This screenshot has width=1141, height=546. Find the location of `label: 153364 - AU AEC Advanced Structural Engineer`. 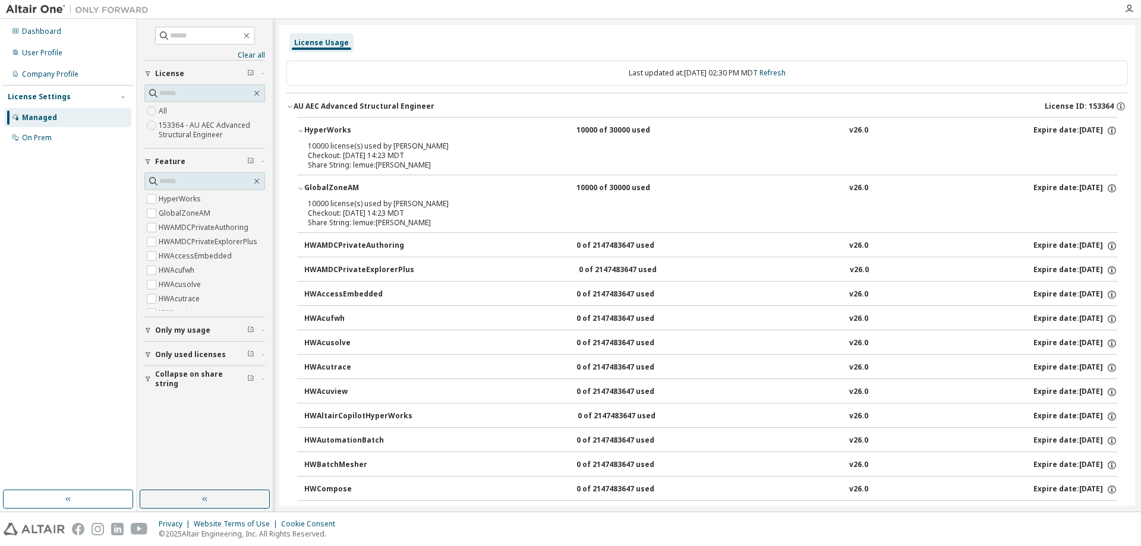

label: 153364 - AU AEC Advanced Structural Engineer is located at coordinates (212, 130).